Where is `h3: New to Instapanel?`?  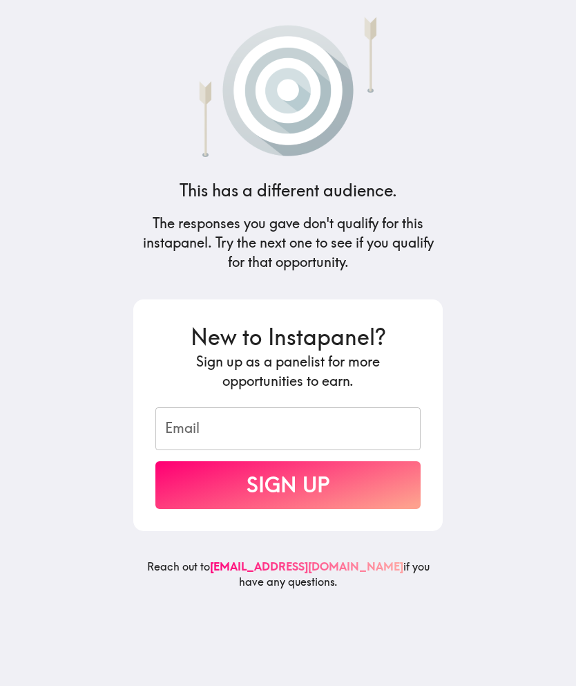
h3: New to Instapanel? is located at coordinates (288, 337).